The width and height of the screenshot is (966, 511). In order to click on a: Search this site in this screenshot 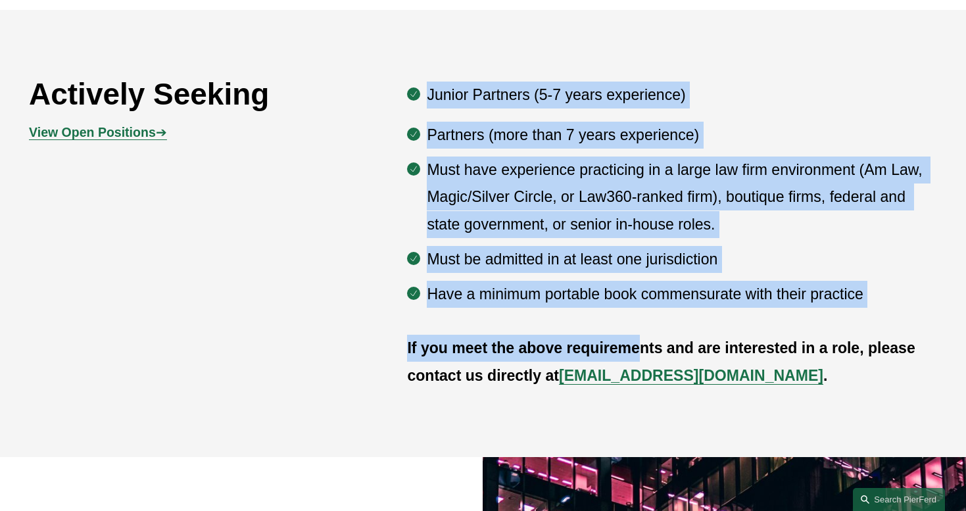, I will do `click(899, 499)`.